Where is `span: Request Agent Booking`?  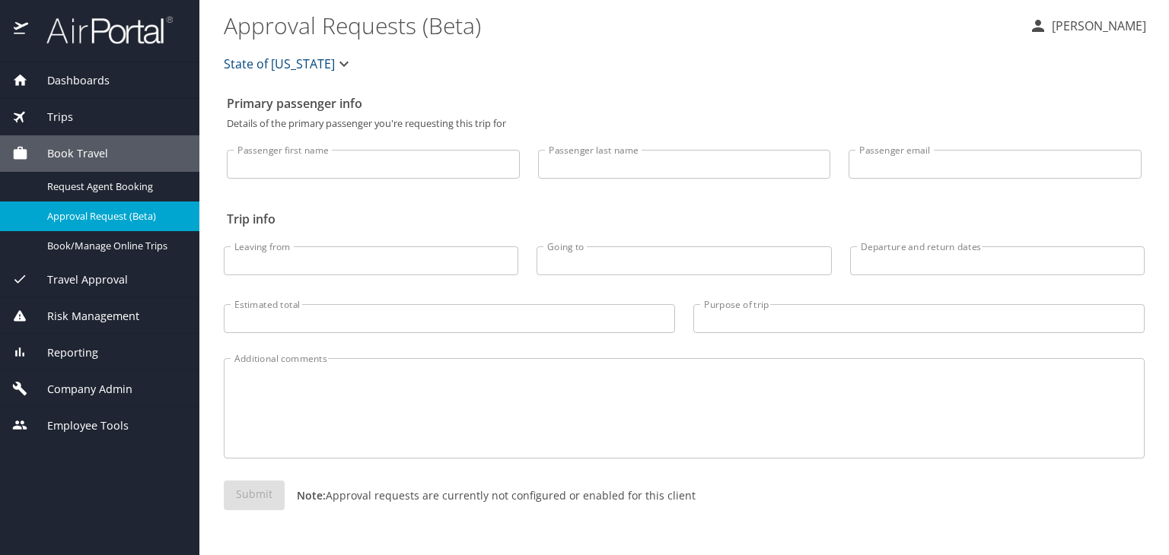
span: Request Agent Booking is located at coordinates (114, 186).